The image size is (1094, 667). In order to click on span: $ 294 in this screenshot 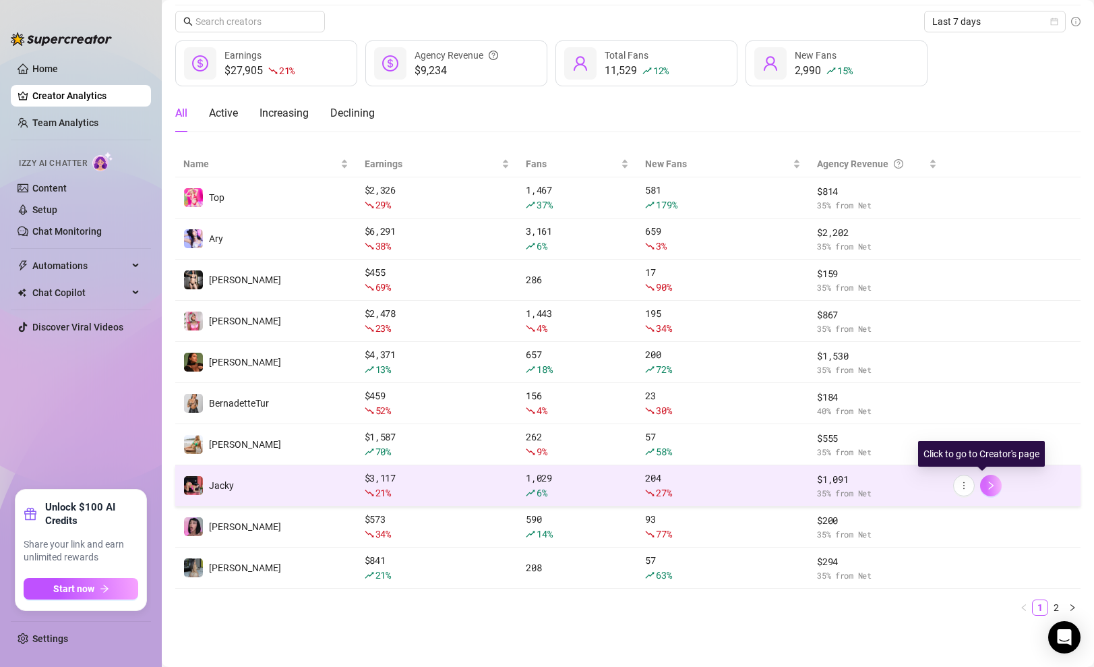, I will do `click(876, 561)`.